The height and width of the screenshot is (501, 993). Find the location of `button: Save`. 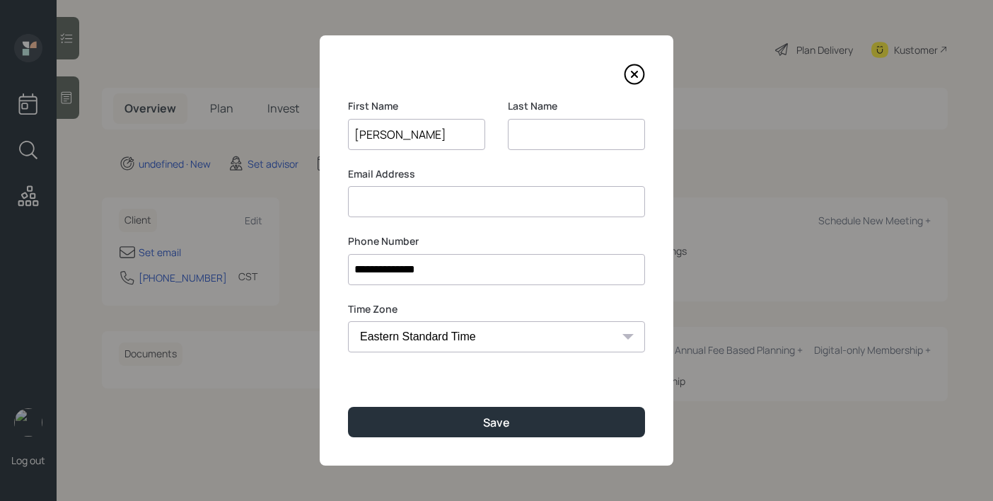

button: Save is located at coordinates (496, 421).